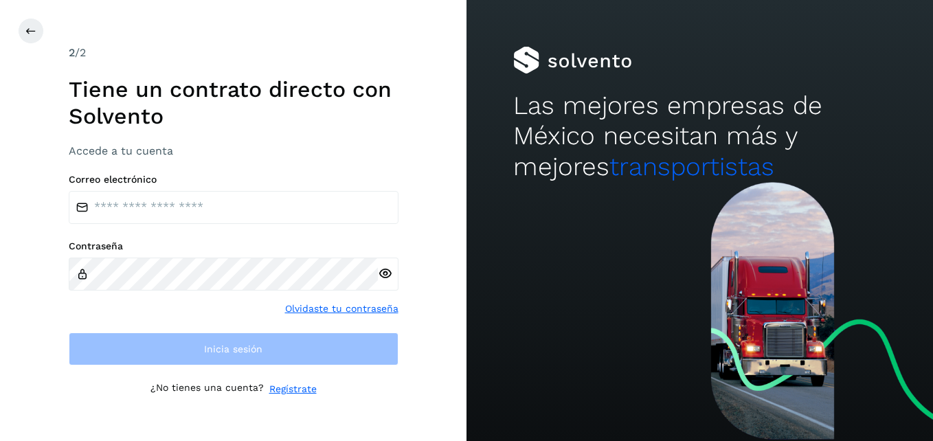 The width and height of the screenshot is (933, 441). I want to click on span: 2, so click(71, 52).